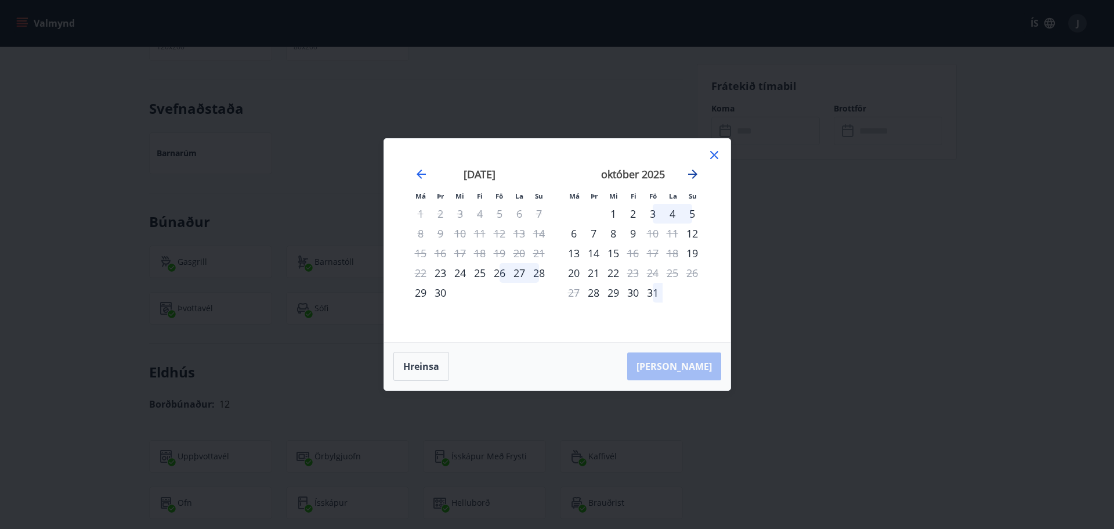  Describe the element at coordinates (421, 293) in the screenshot. I see `div: 29` at that location.